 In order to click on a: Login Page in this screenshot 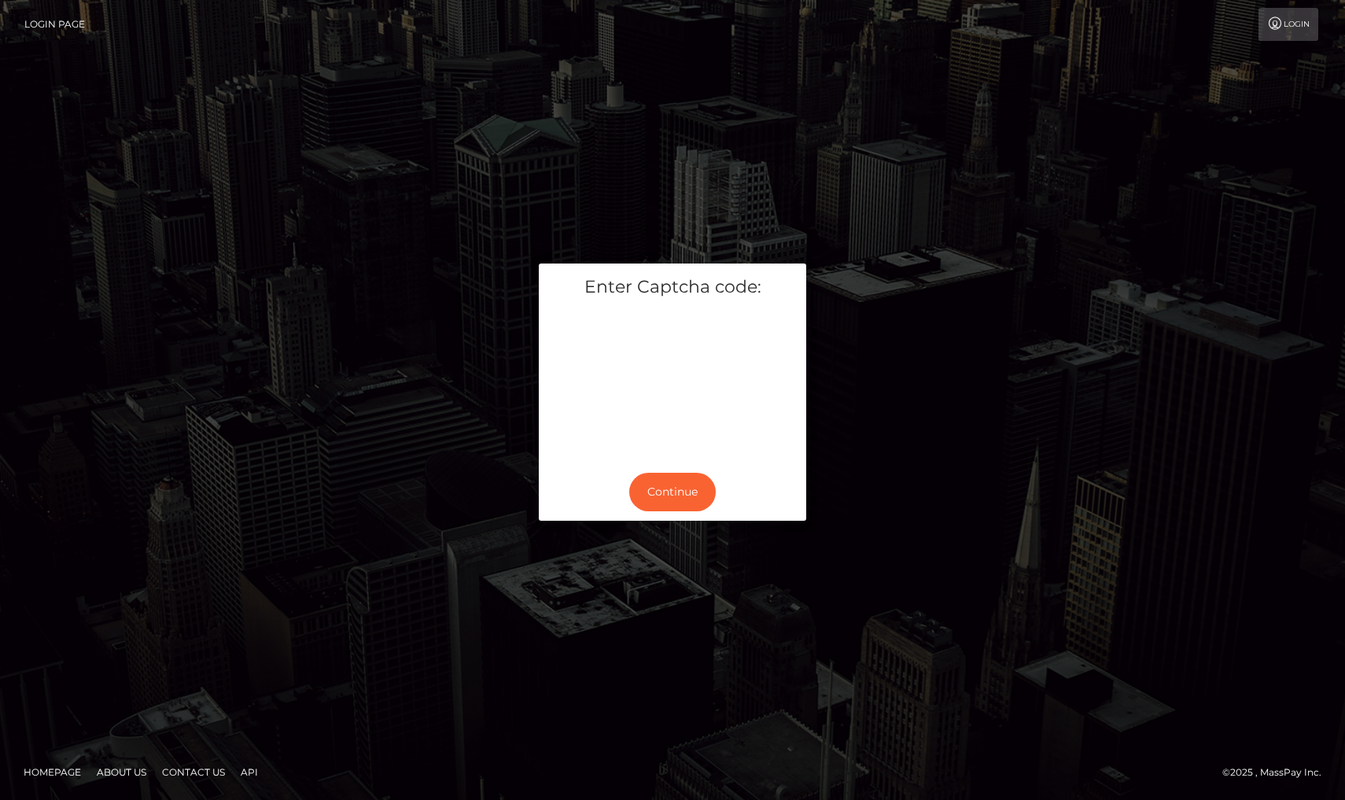, I will do `click(54, 24)`.